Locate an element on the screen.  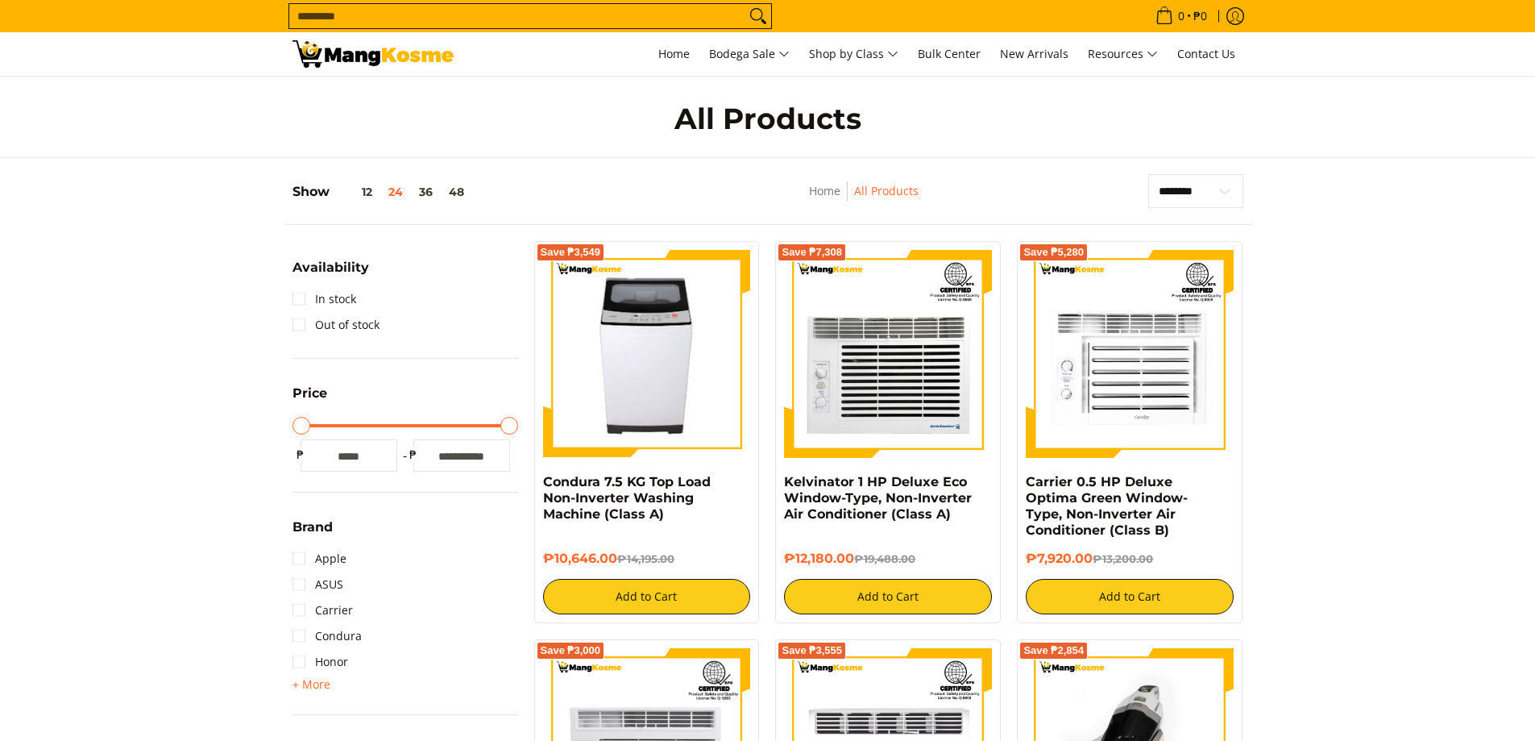
a: Bulk Center is located at coordinates (949, 54).